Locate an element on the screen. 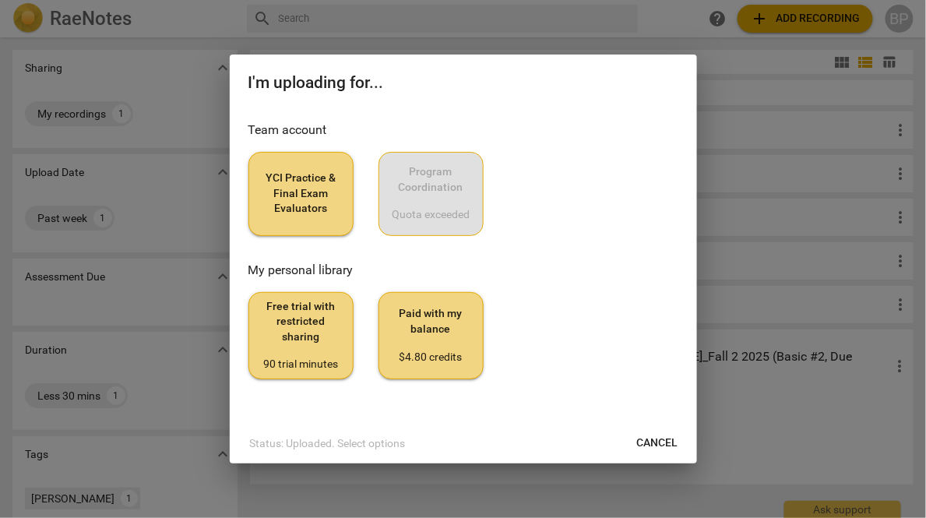  span: YCI Practice & Final Exam Evaluators is located at coordinates (301, 193).